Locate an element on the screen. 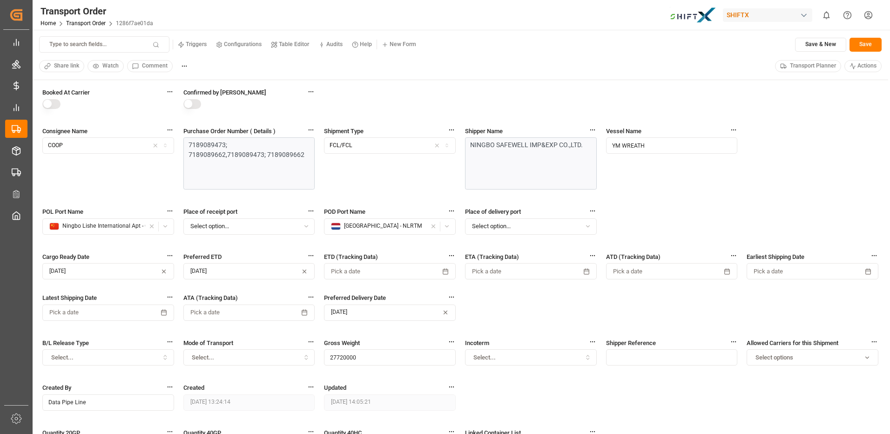 The image size is (890, 434). span: Created is located at coordinates (194, 387).